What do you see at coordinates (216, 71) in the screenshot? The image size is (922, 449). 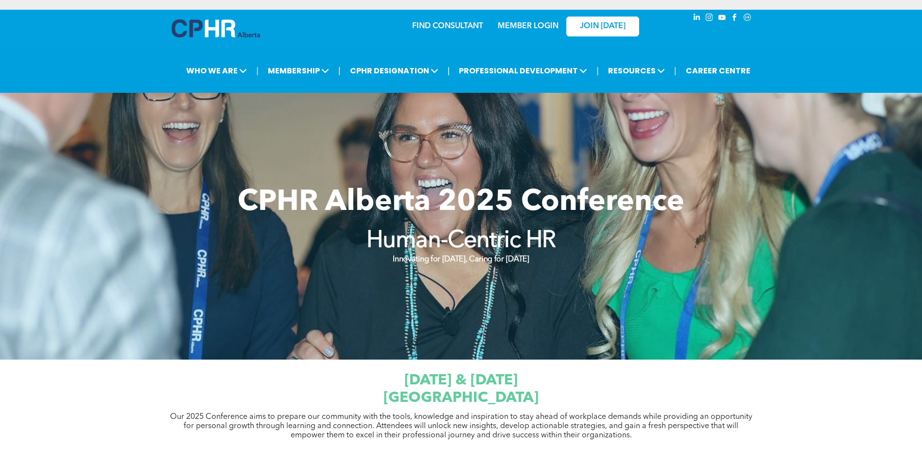 I see `span: WHO WE ARE` at bounding box center [216, 71].